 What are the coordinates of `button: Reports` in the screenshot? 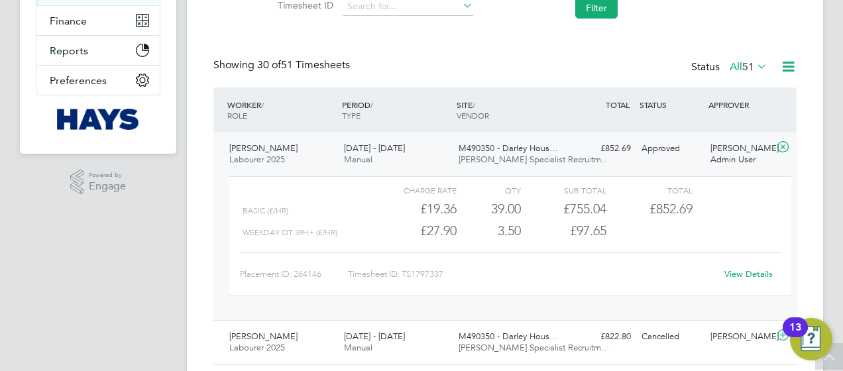 It's located at (98, 50).